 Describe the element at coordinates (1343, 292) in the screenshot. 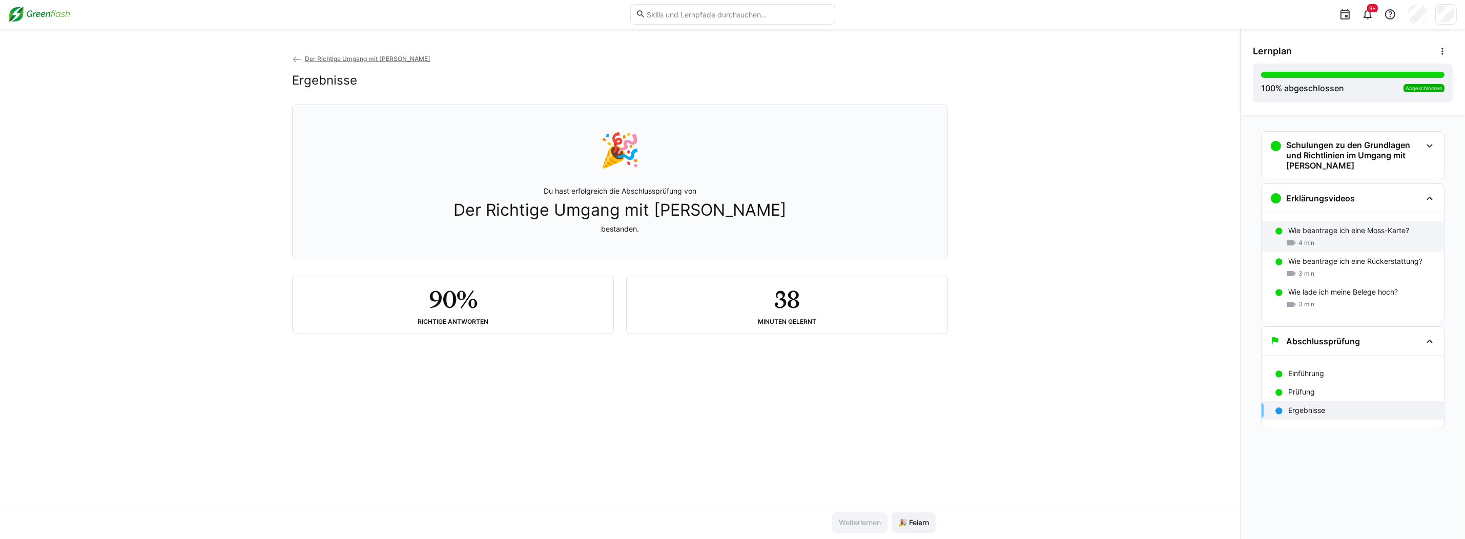

I see `p: Wie lade ich meine Belege hoch?` at that location.